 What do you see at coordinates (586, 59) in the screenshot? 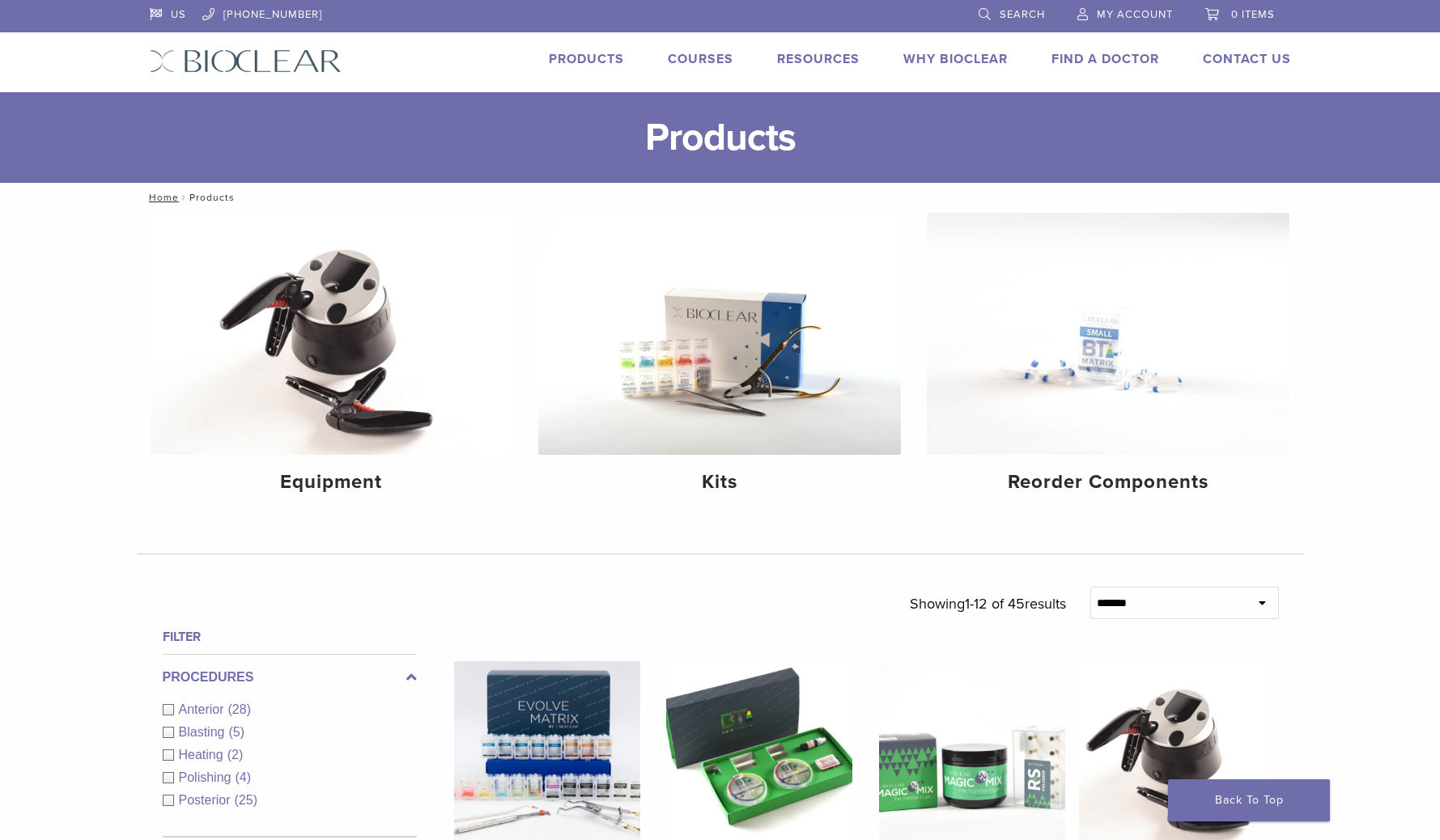
I see `a: Products` at bounding box center [586, 59].